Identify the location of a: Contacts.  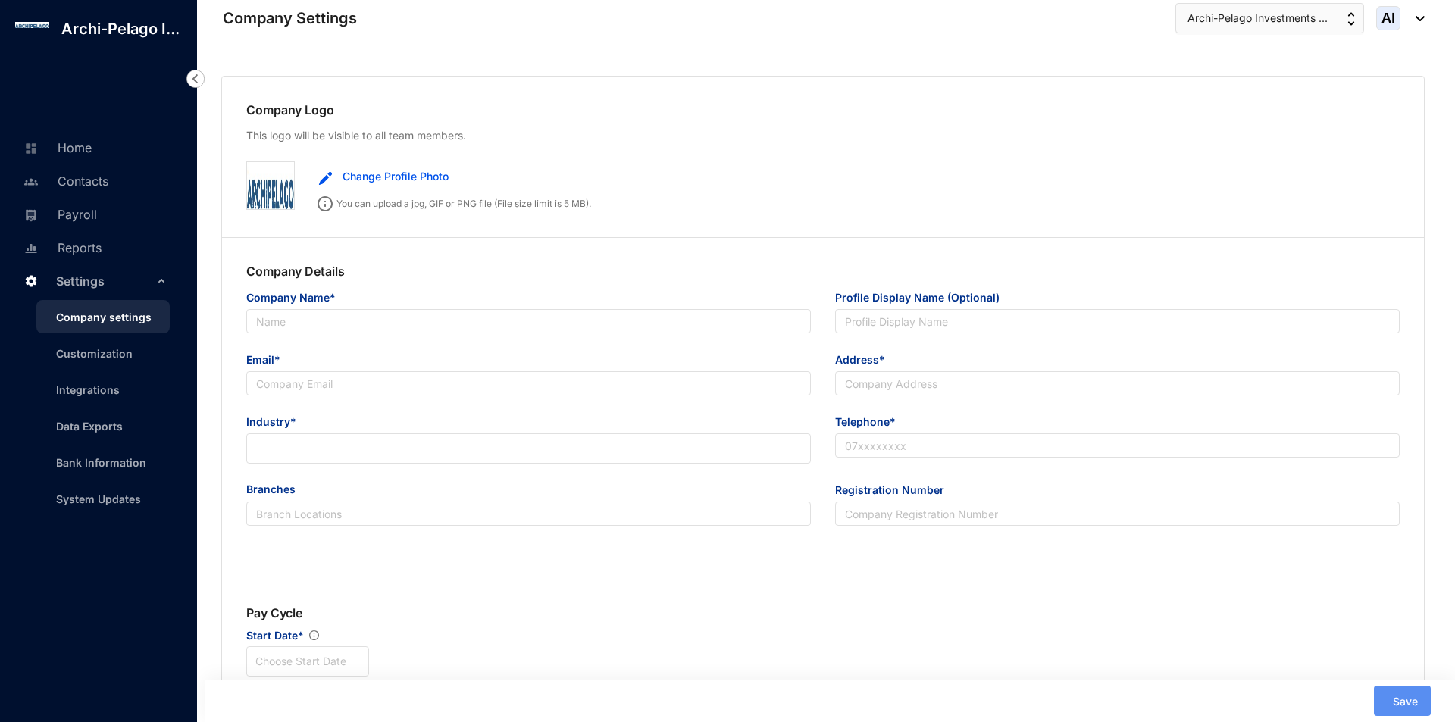
(64, 181).